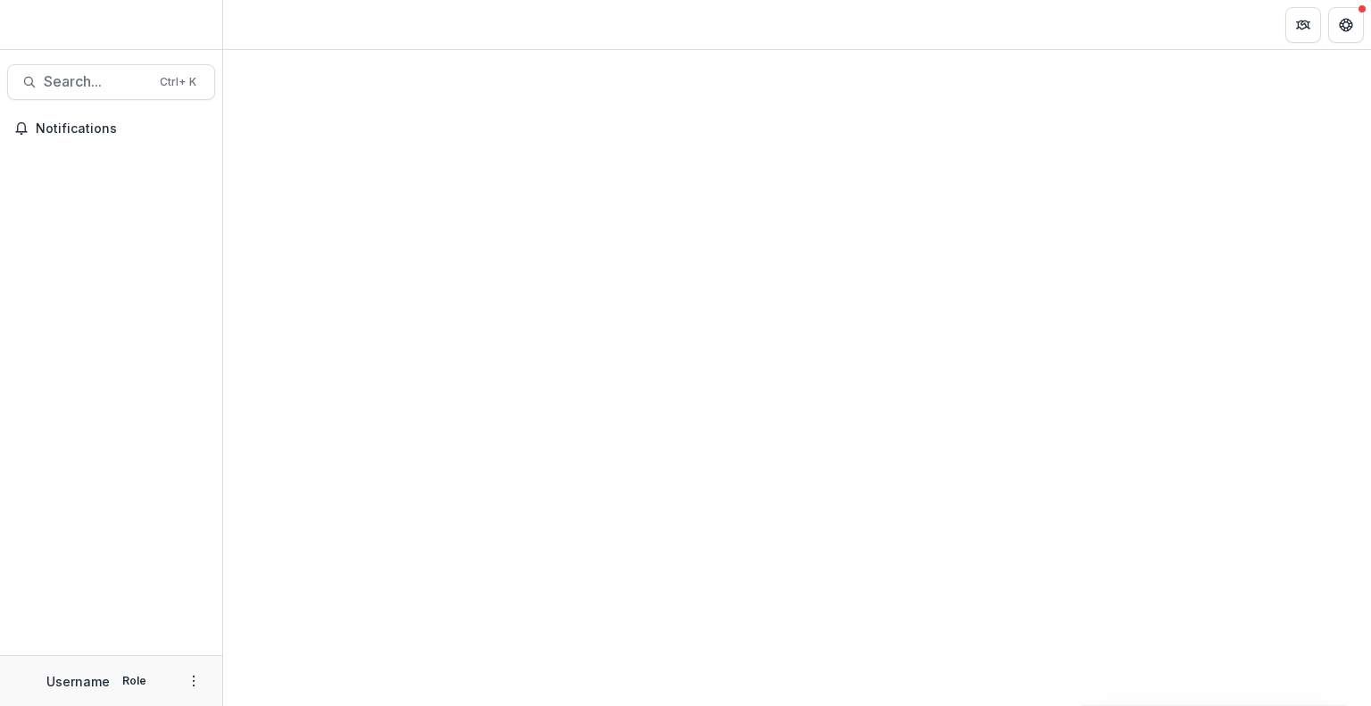  Describe the element at coordinates (178, 82) in the screenshot. I see `div: Ctrl + K` at that location.